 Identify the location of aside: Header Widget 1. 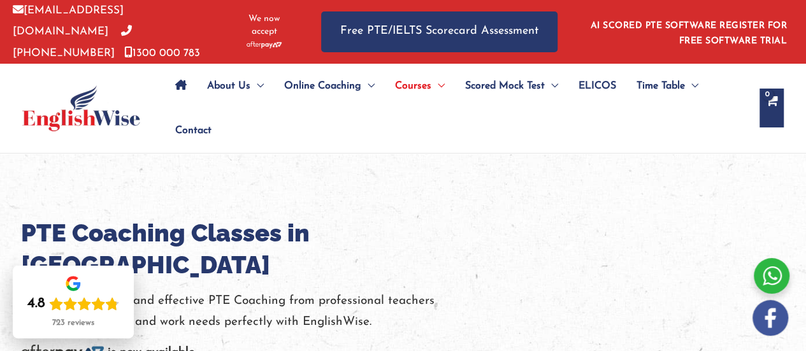
(688, 31).